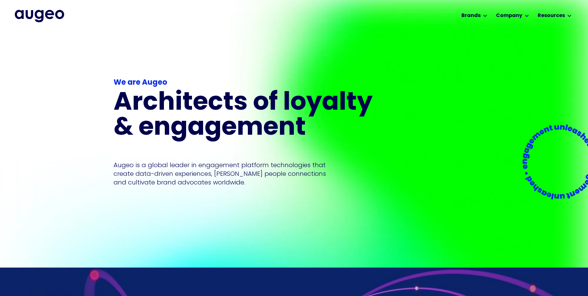 This screenshot has width=588, height=296. I want to click on p: Augeo is a global leader in engagement platform technologies that create data-driven experiences,..., so click(220, 173).